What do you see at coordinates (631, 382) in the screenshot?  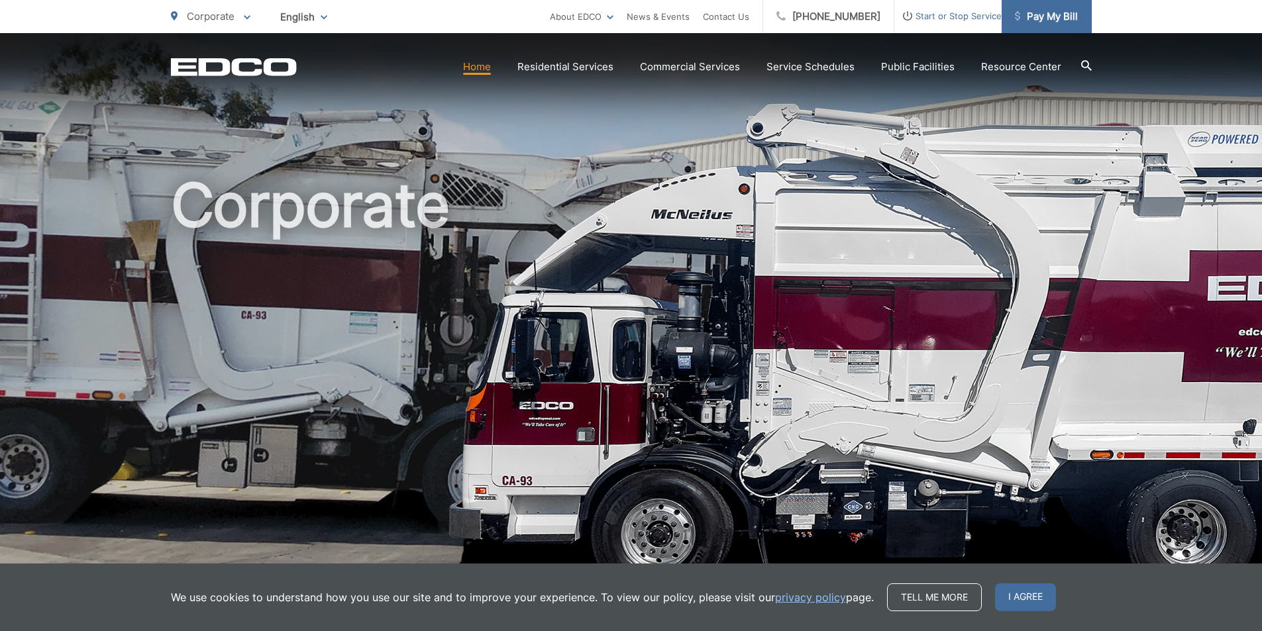 I see `h1: Corporate` at bounding box center [631, 382].